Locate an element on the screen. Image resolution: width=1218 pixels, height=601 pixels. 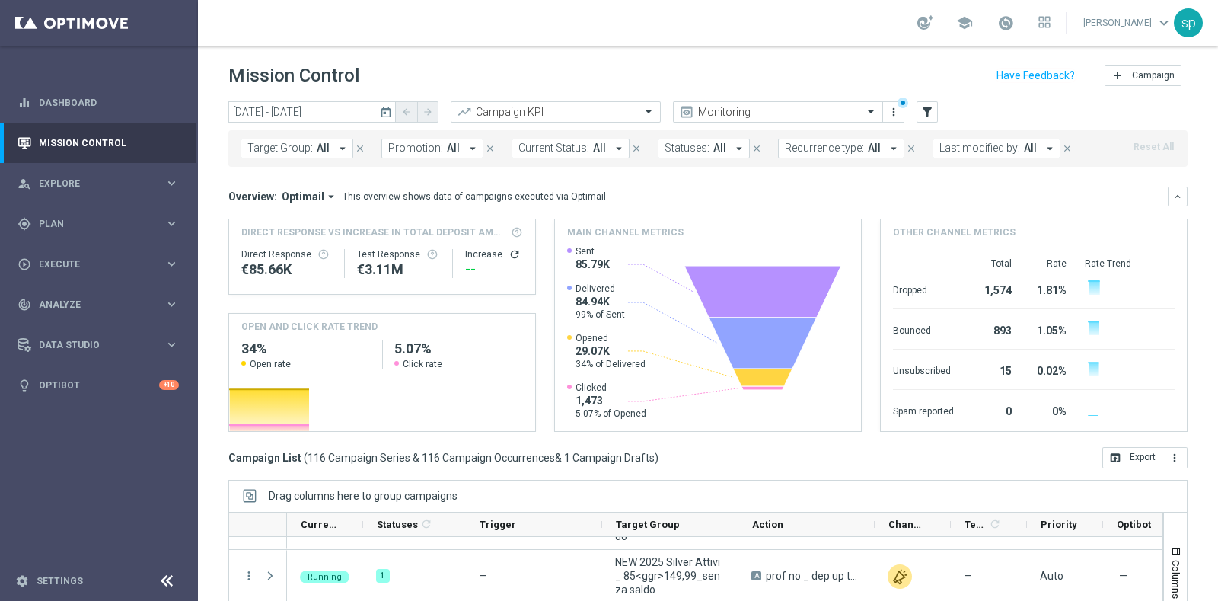
input: Select date range is located at coordinates (312, 112).